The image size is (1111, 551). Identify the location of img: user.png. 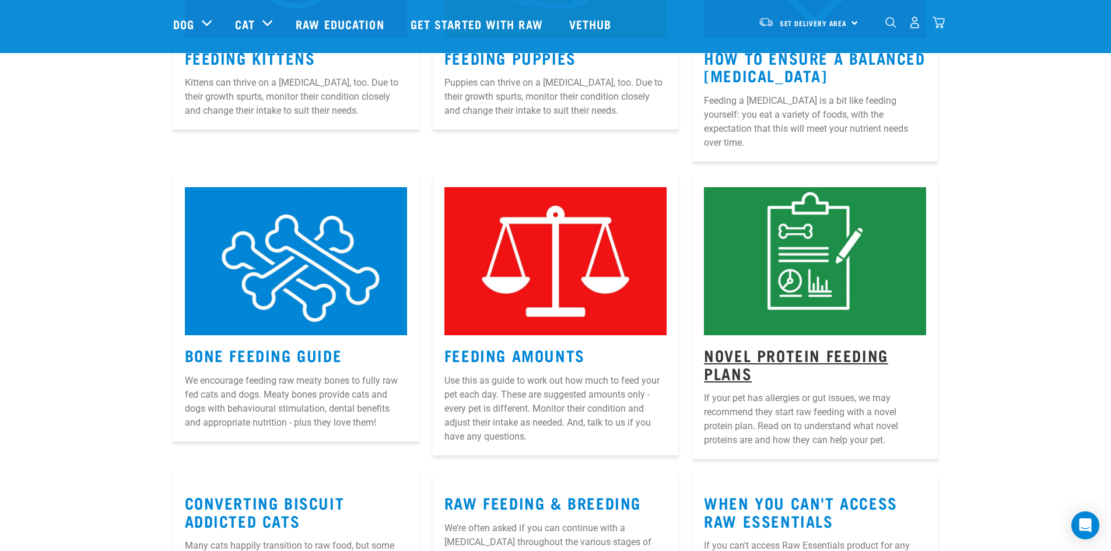
(914, 22).